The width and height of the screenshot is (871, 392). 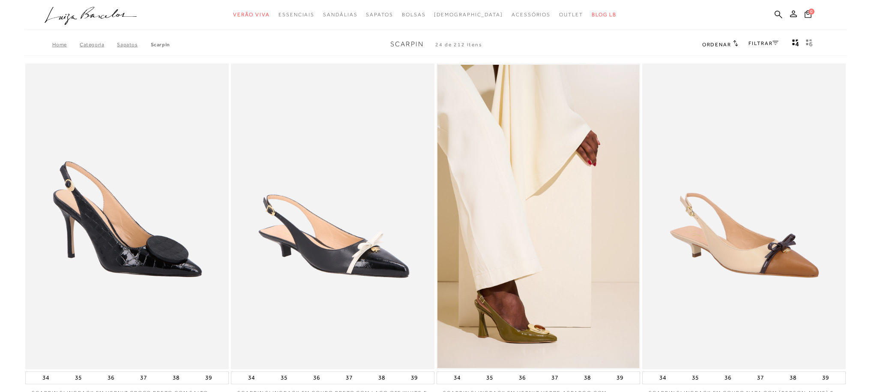 I want to click on span: Verão Viva, so click(x=252, y=15).